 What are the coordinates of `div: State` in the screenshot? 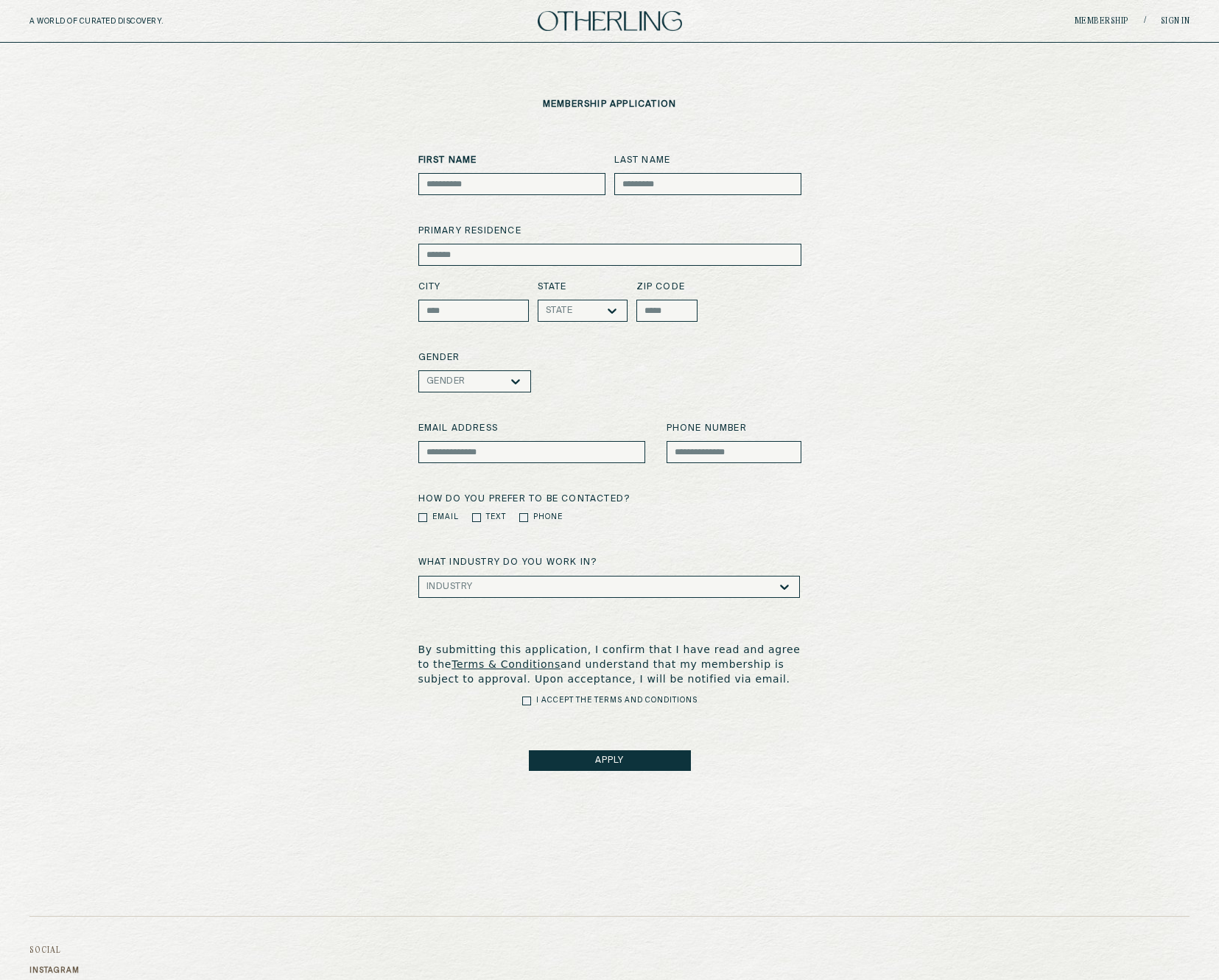 It's located at (559, 311).